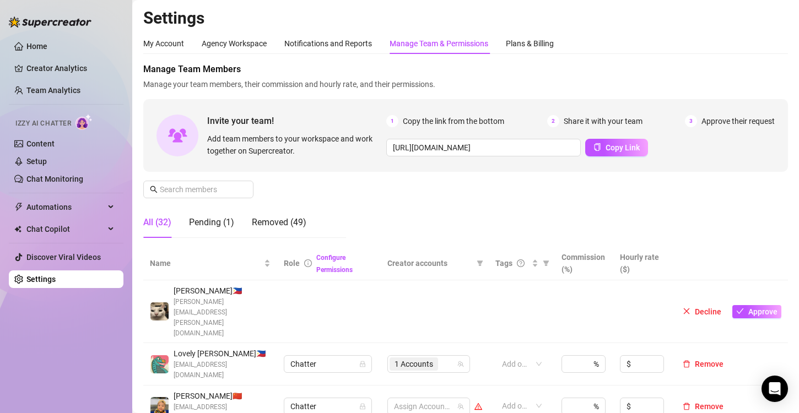  Describe the element at coordinates (66, 207) in the screenshot. I see `span: Automations` at that location.